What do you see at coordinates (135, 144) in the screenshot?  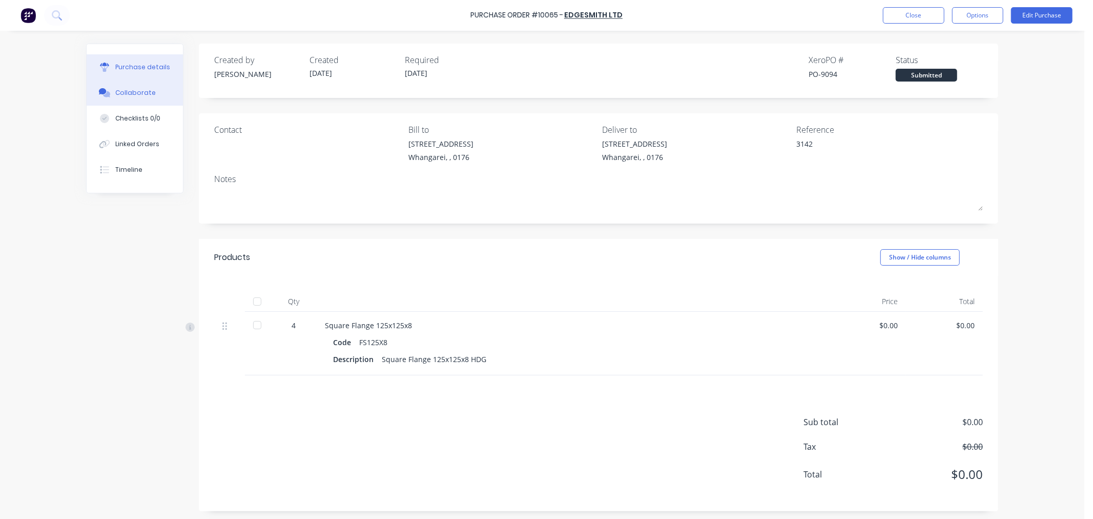 I see `button: Linked Orders` at bounding box center [135, 144].